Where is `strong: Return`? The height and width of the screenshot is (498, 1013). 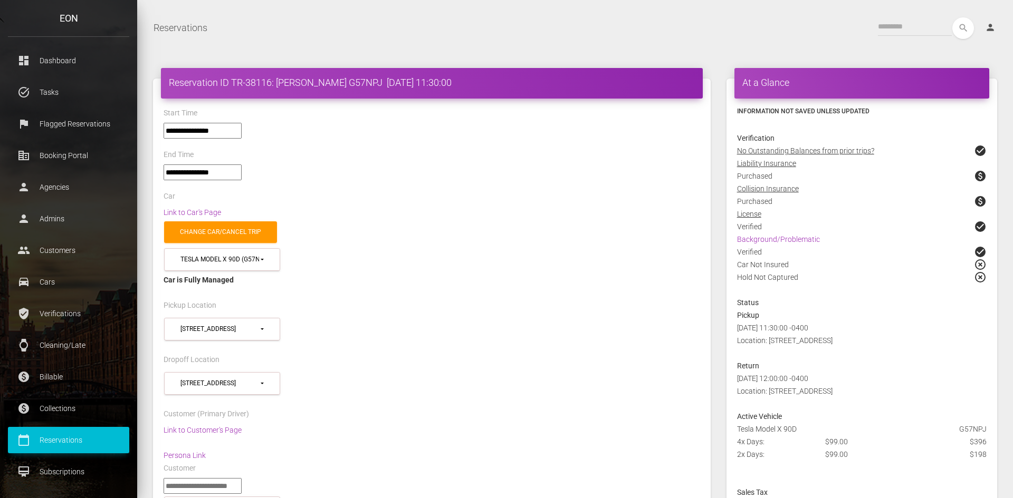 strong: Return is located at coordinates (748, 366).